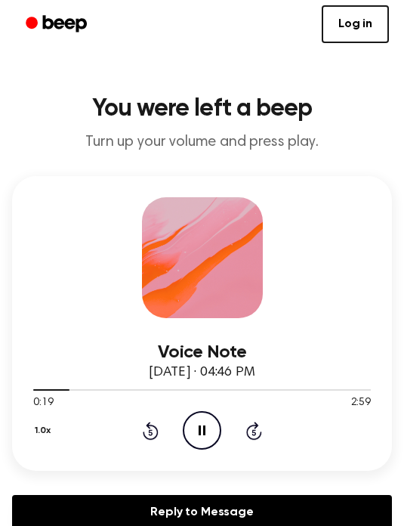 Image resolution: width=404 pixels, height=526 pixels. I want to click on h3: Voice Note, so click(202, 352).